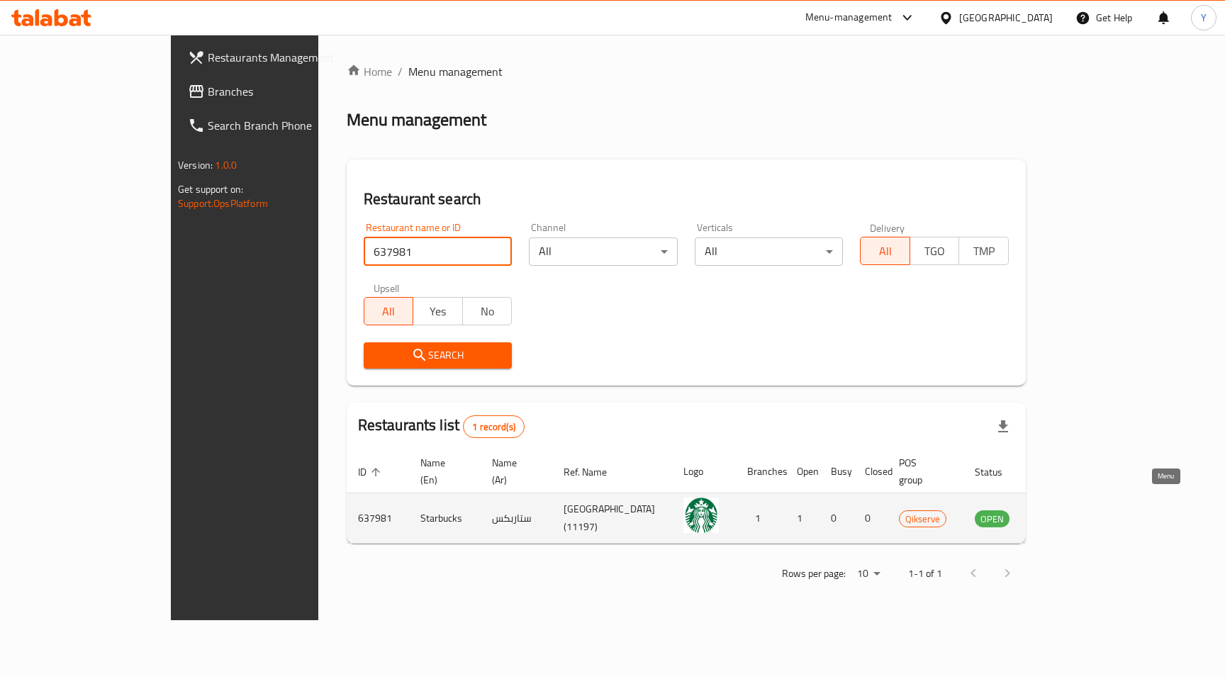 This screenshot has height=679, width=1225. I want to click on span: 1 record(s), so click(493, 427).